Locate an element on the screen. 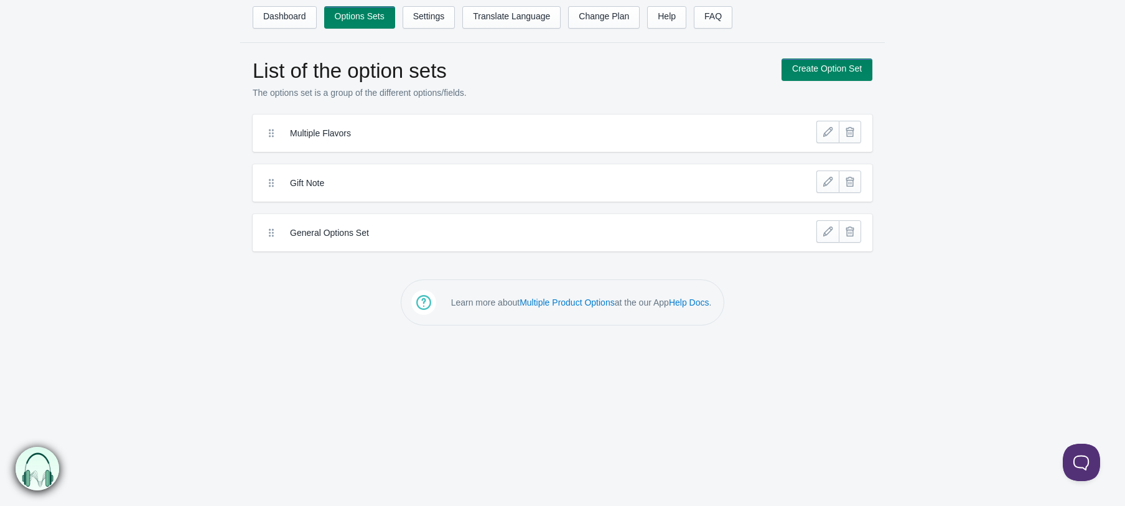 The width and height of the screenshot is (1125, 506). a: Settings is located at coordinates (429, 17).